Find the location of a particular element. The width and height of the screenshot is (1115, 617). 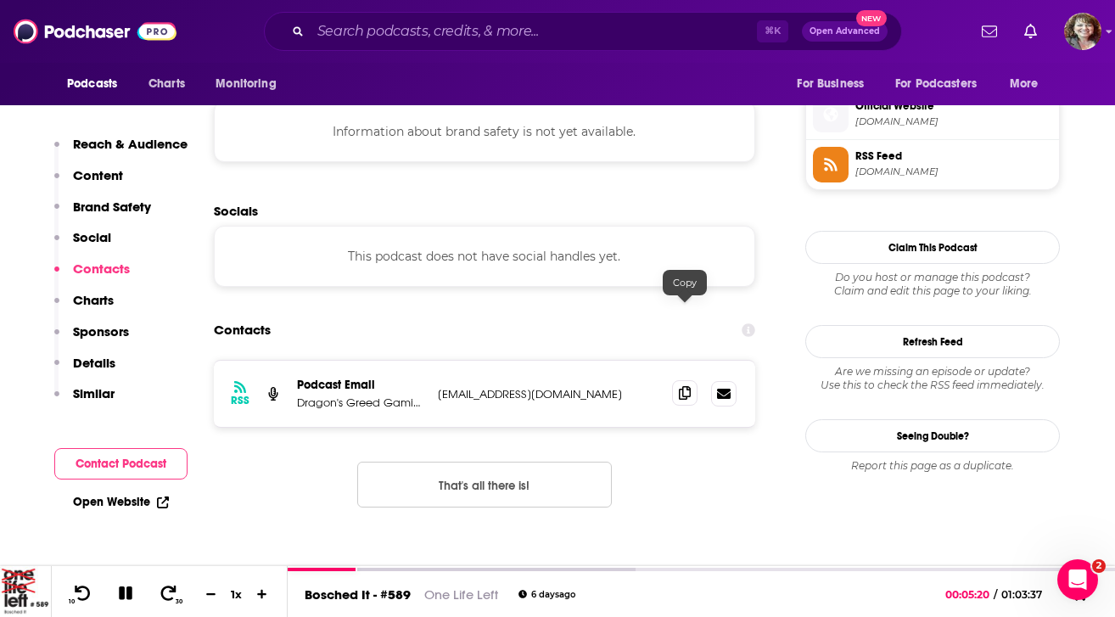

img: Podchaser - Follow, Share and Rate Podcasts is located at coordinates (95, 31).